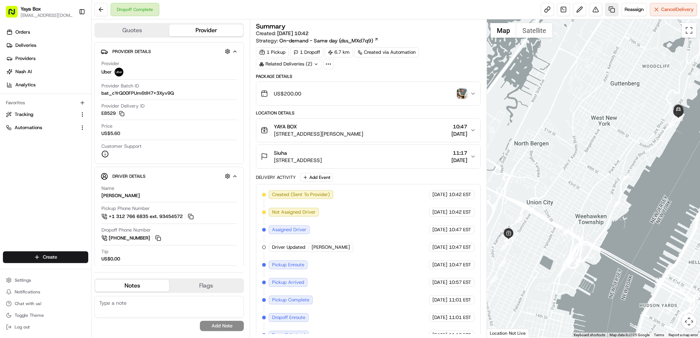  I want to click on span: Log out, so click(22, 327).